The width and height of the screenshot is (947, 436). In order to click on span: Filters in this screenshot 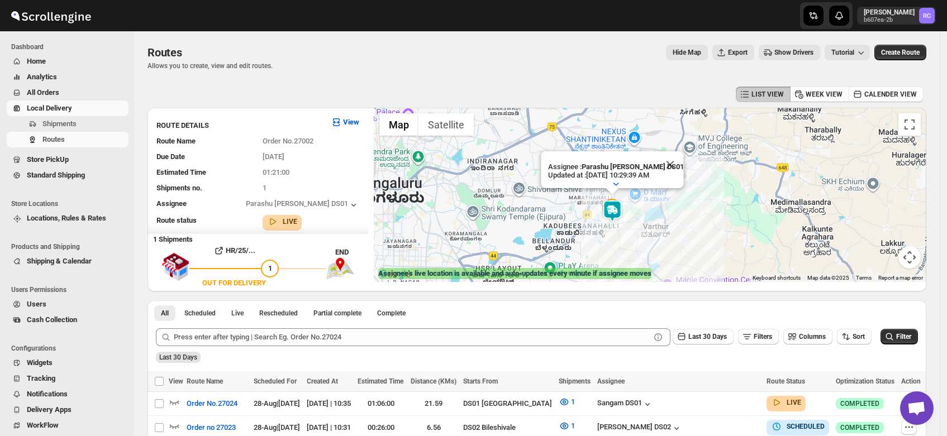, I will do `click(762, 337)`.